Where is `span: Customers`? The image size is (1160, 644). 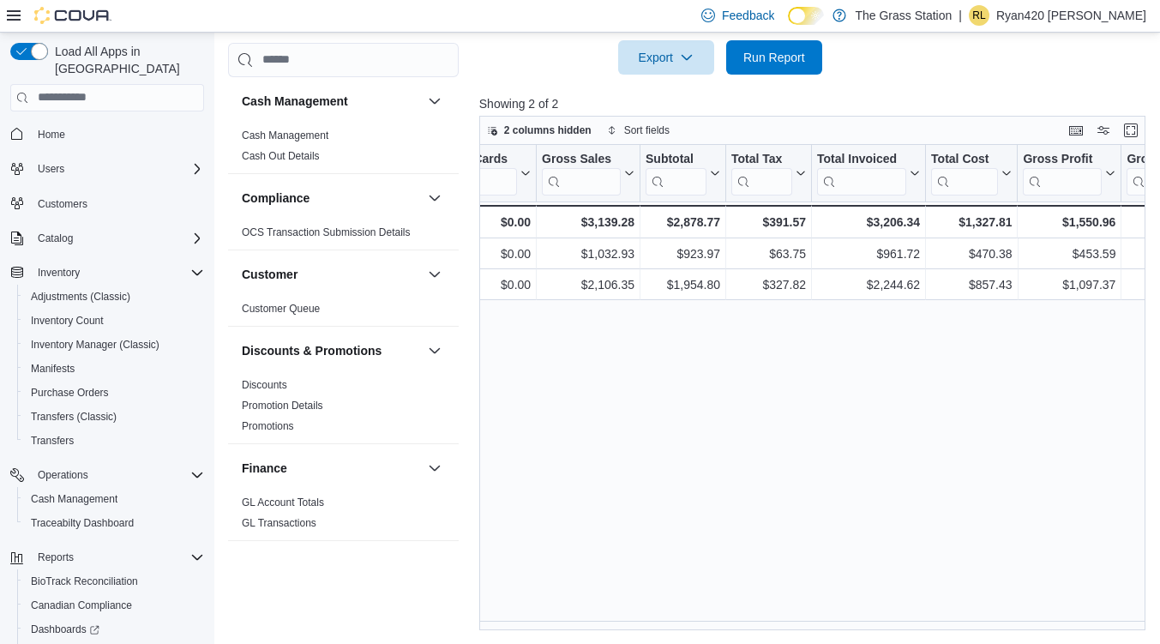
span: Customers is located at coordinates (63, 204).